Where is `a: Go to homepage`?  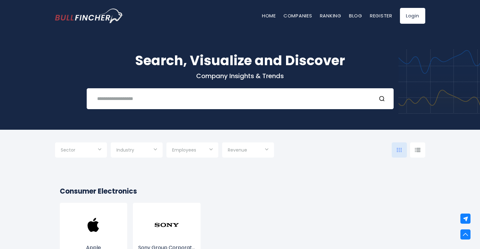
a: Go to homepage is located at coordinates (89, 16).